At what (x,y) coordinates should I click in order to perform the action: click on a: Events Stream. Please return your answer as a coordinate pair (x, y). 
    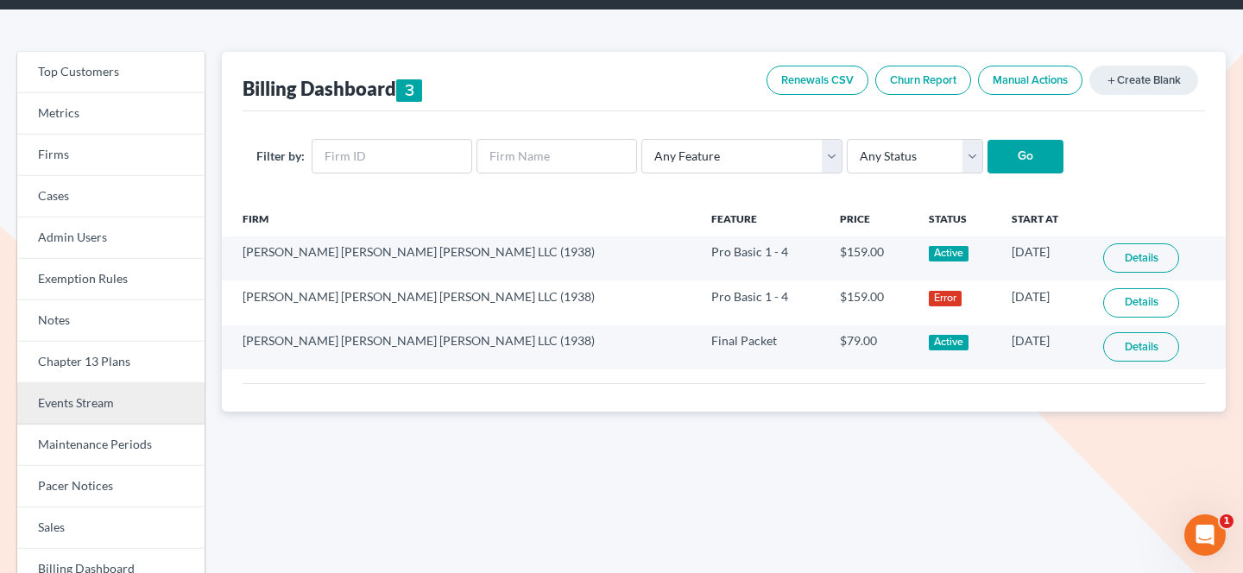
    Looking at the image, I should click on (110, 404).